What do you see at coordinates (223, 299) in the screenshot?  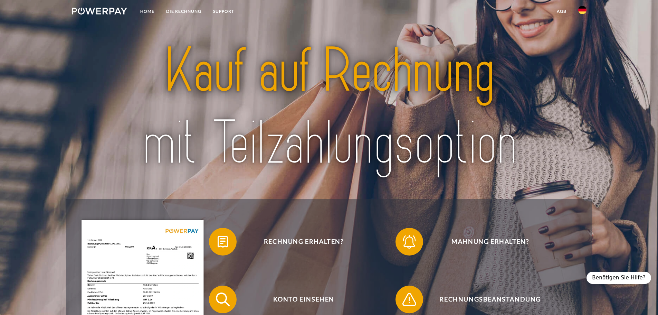 I see `img: qb_search.svg` at bounding box center [223, 299].